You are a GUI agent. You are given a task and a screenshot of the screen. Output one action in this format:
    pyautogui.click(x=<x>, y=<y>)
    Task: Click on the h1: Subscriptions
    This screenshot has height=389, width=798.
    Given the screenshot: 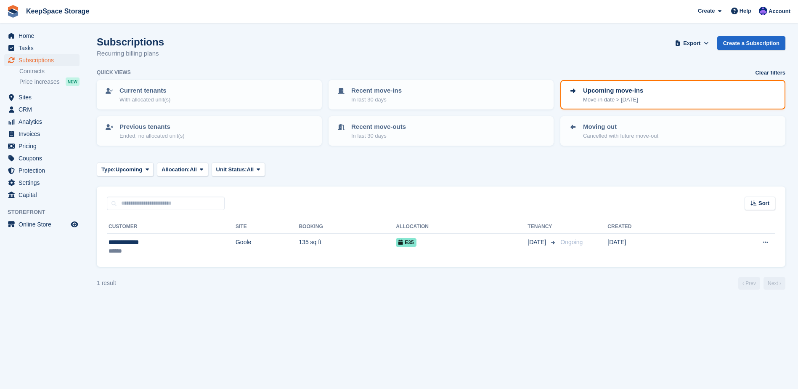 What is the action you would take?
    pyautogui.click(x=130, y=42)
    